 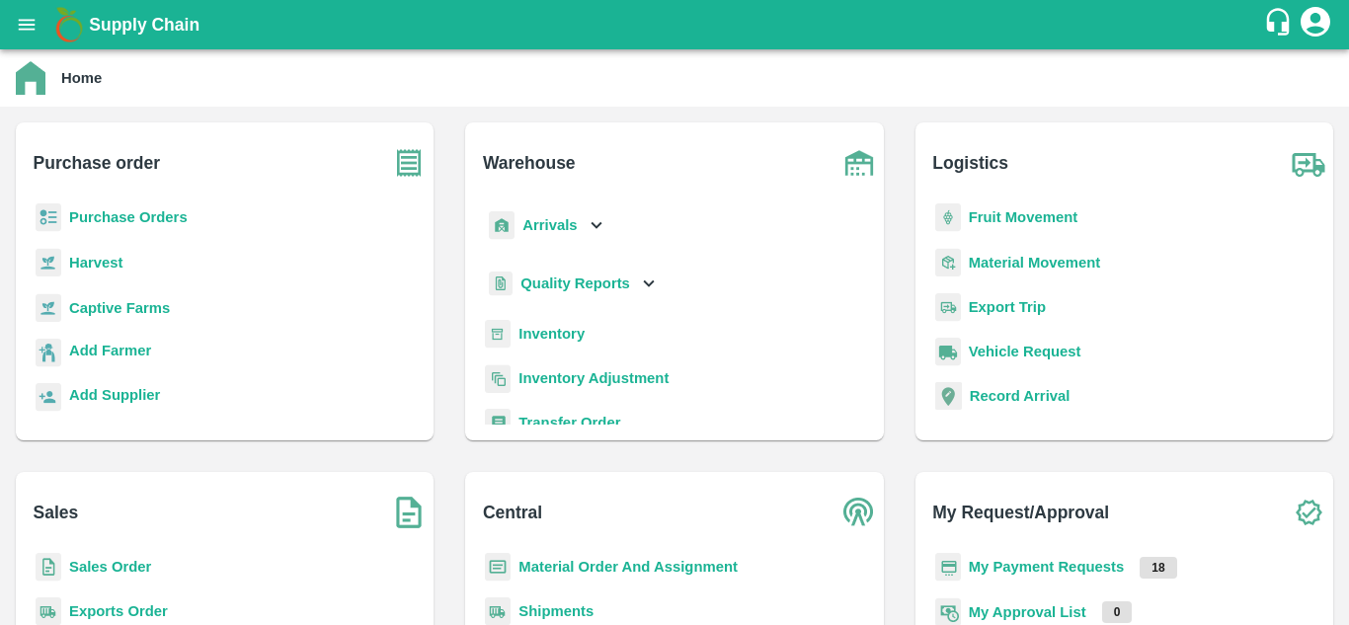 I want to click on img: material, so click(x=948, y=263).